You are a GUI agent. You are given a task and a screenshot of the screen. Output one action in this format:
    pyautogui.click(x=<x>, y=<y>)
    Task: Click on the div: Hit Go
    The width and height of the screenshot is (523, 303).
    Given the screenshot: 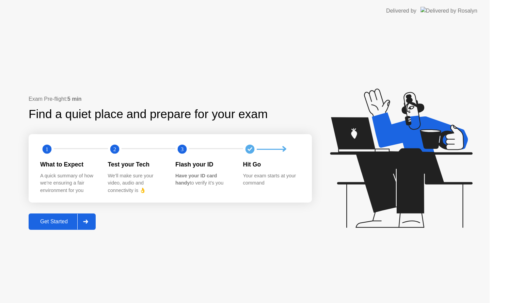 What is the action you would take?
    pyautogui.click(x=271, y=164)
    